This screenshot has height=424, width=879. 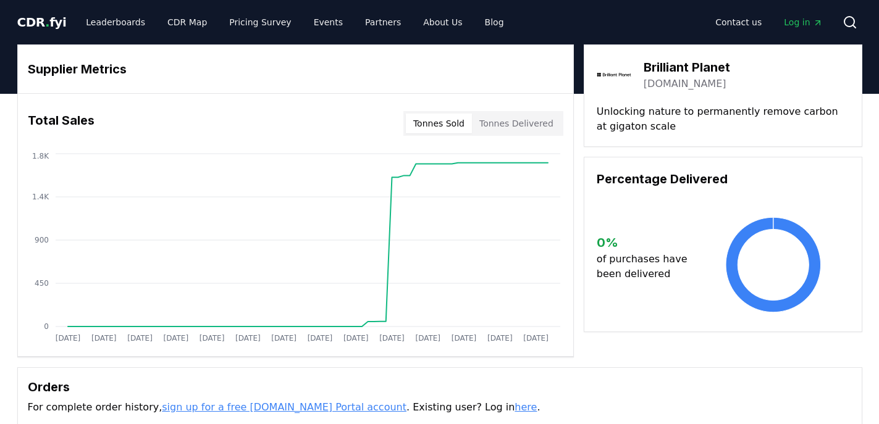 What do you see at coordinates (46, 327) in the screenshot?
I see `tspan: 0` at bounding box center [46, 327].